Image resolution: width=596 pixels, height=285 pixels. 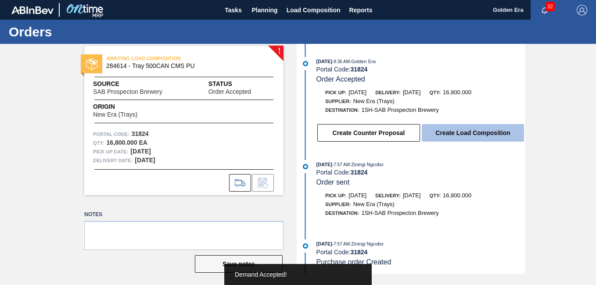 What do you see at coordinates (361, 10) in the screenshot?
I see `span: Reports` at bounding box center [361, 10].